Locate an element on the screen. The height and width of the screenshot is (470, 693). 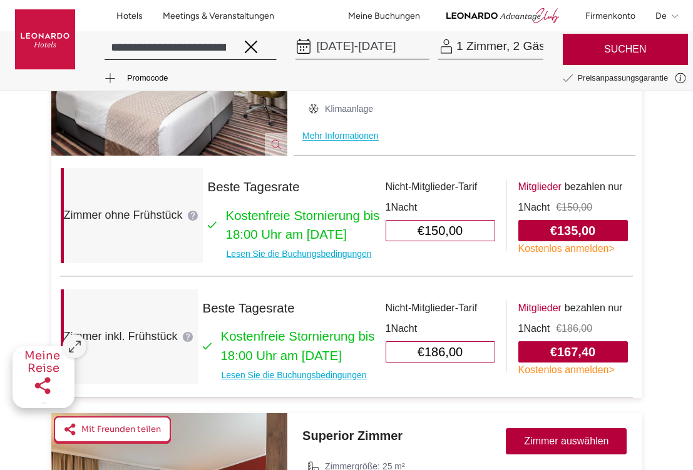
span: Mehr Informationen is located at coordinates (340, 136).